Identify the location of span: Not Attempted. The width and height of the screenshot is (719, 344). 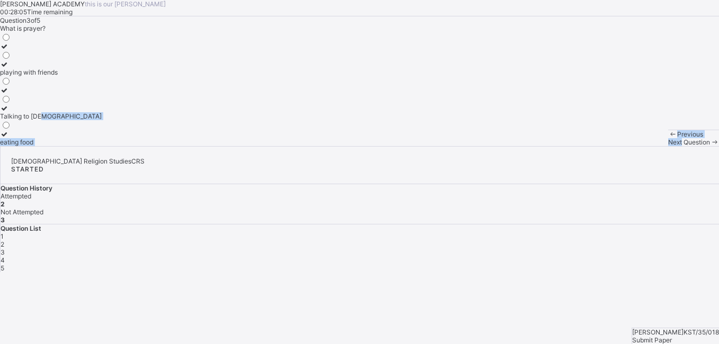
(22, 212).